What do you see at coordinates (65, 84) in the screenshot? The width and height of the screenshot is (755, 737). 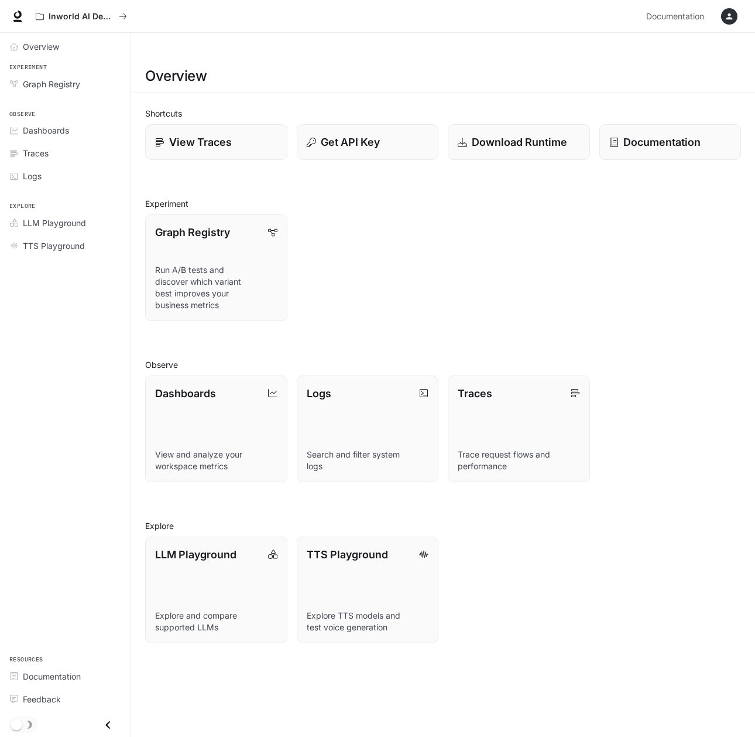 I see `a: Graph Registry` at bounding box center [65, 84].